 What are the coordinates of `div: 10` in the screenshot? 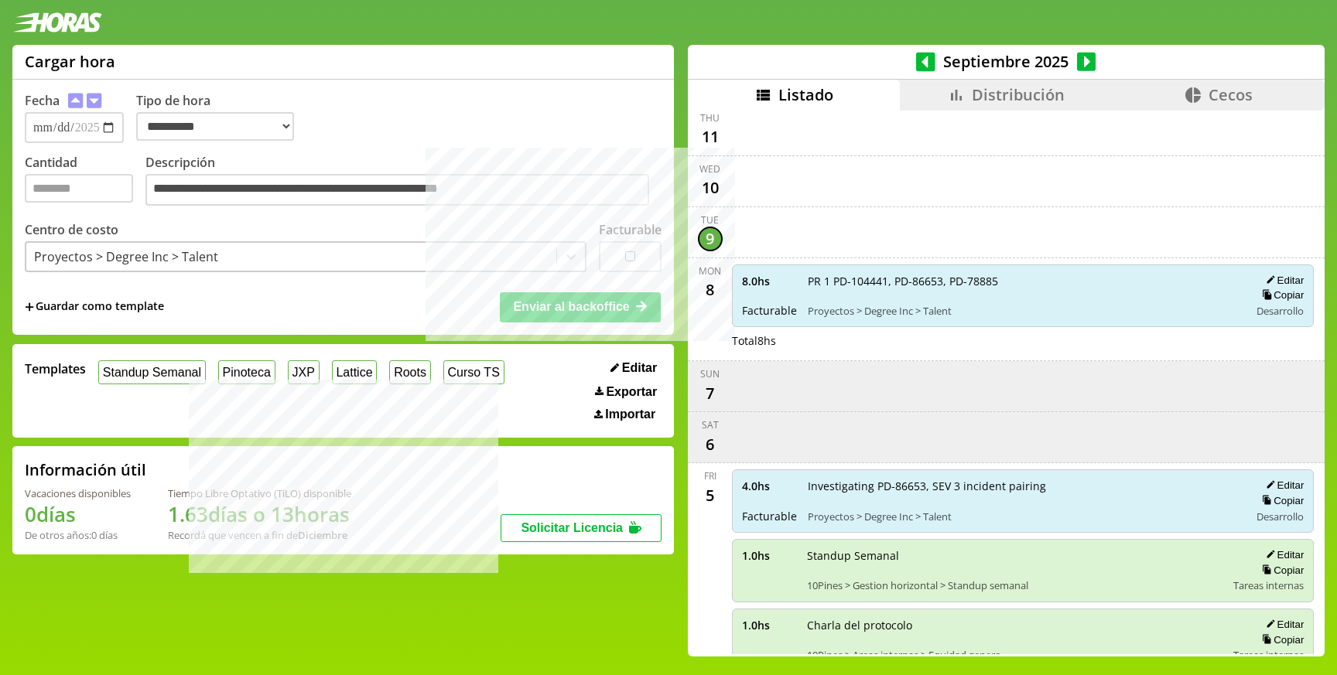 It's located at (710, 188).